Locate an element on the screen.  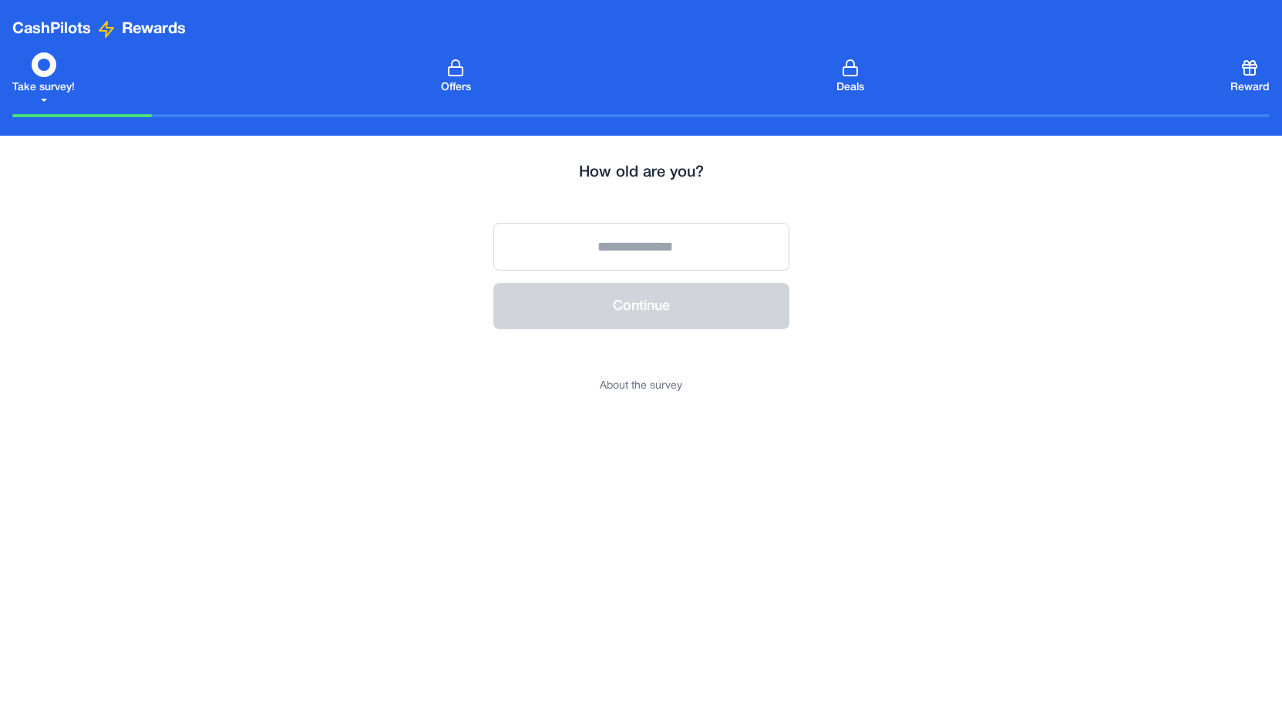
button: About the survey is located at coordinates (641, 386).